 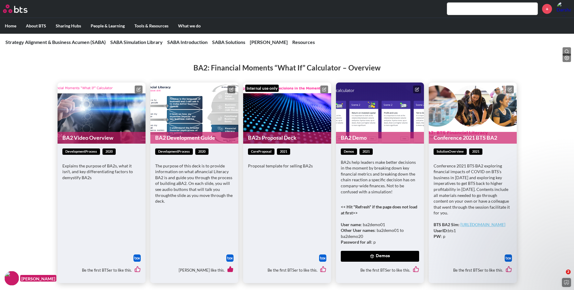 What do you see at coordinates (229, 42) in the screenshot?
I see `a: SABA Solutions` at bounding box center [229, 42].